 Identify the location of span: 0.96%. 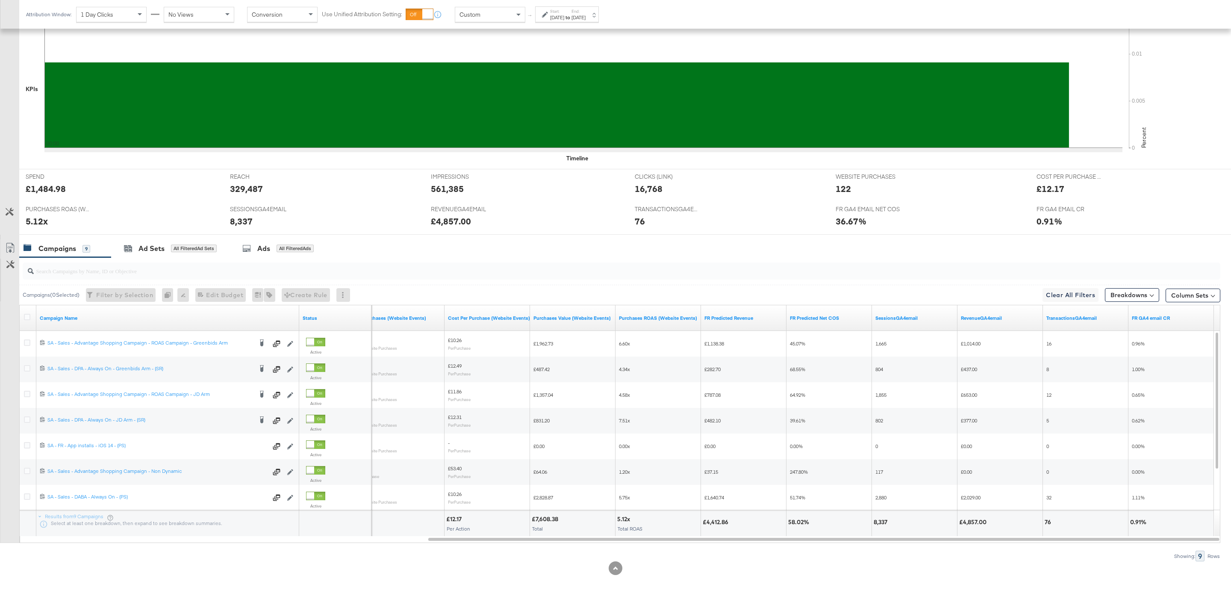
(1138, 343).